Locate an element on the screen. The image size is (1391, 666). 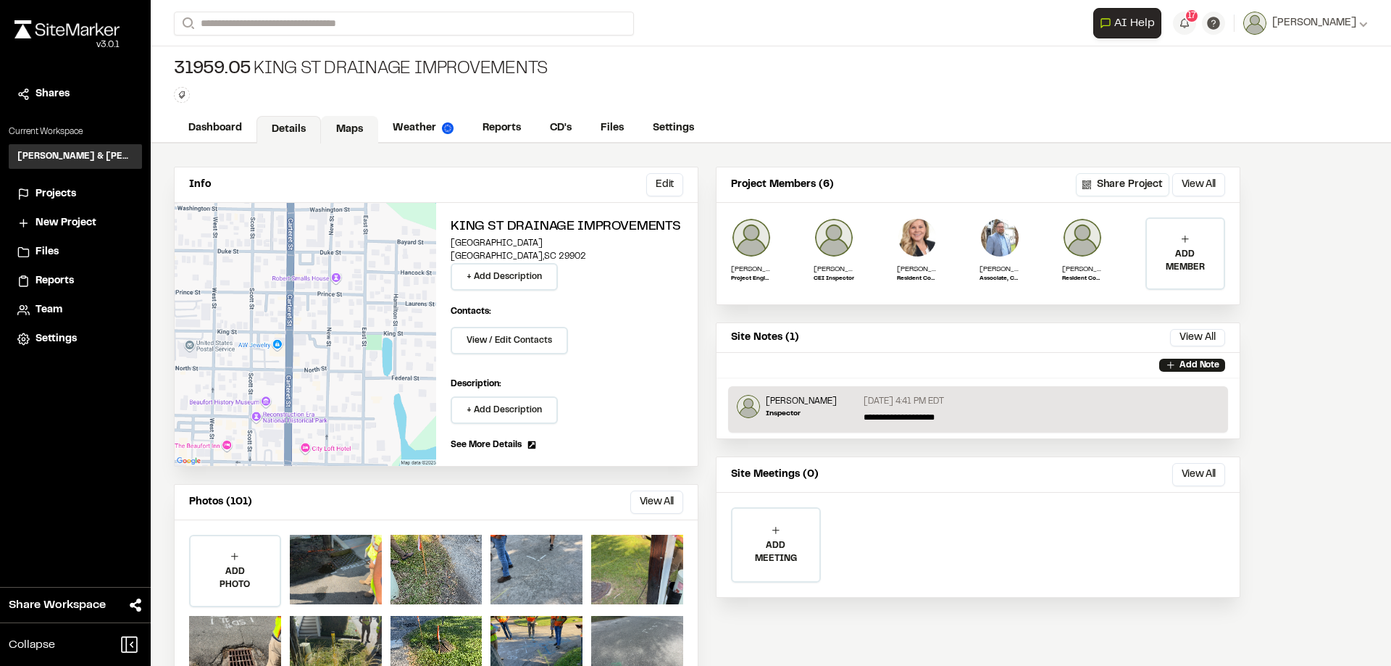
button: 17 is located at coordinates (1185, 23).